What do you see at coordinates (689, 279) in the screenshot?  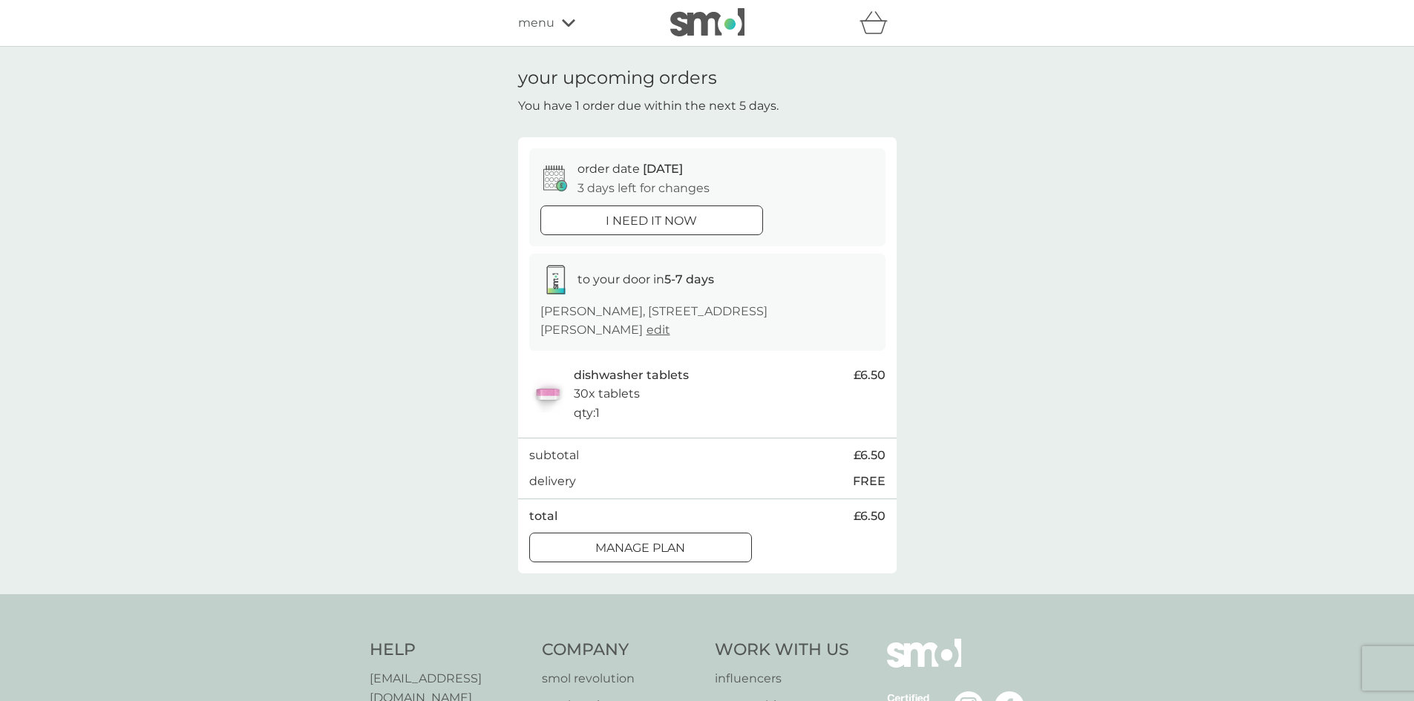 I see `strong: 5-7 days` at bounding box center [689, 279].